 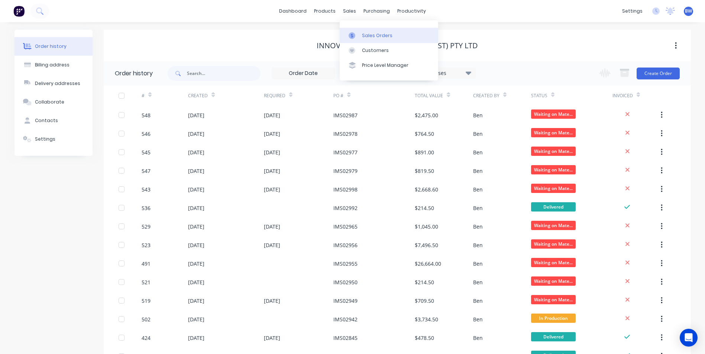 I want to click on div: PO #, so click(x=338, y=96).